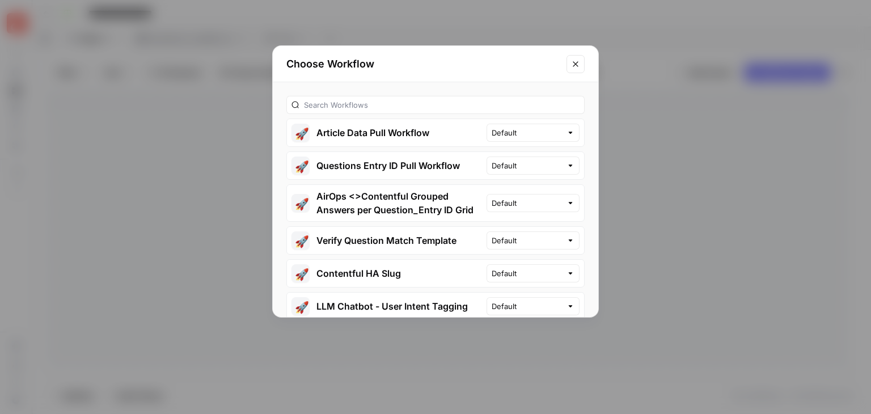 Image resolution: width=871 pixels, height=414 pixels. What do you see at coordinates (387, 203) in the screenshot?
I see `button: 🚀AirOps <>Contentful Grouped Answers per Question_Entry ID Grid` at bounding box center [387, 203].